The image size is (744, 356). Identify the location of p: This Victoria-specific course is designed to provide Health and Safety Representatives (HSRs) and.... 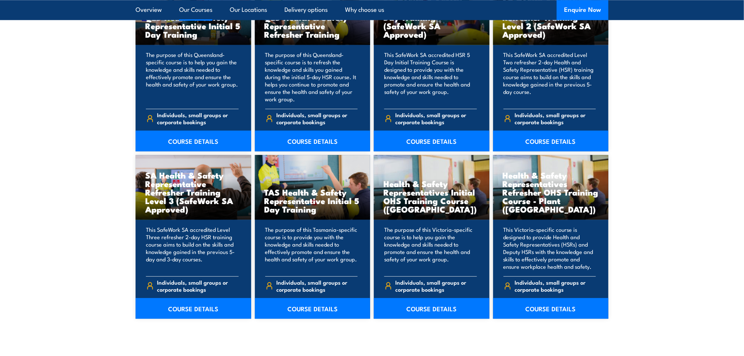
(549, 248).